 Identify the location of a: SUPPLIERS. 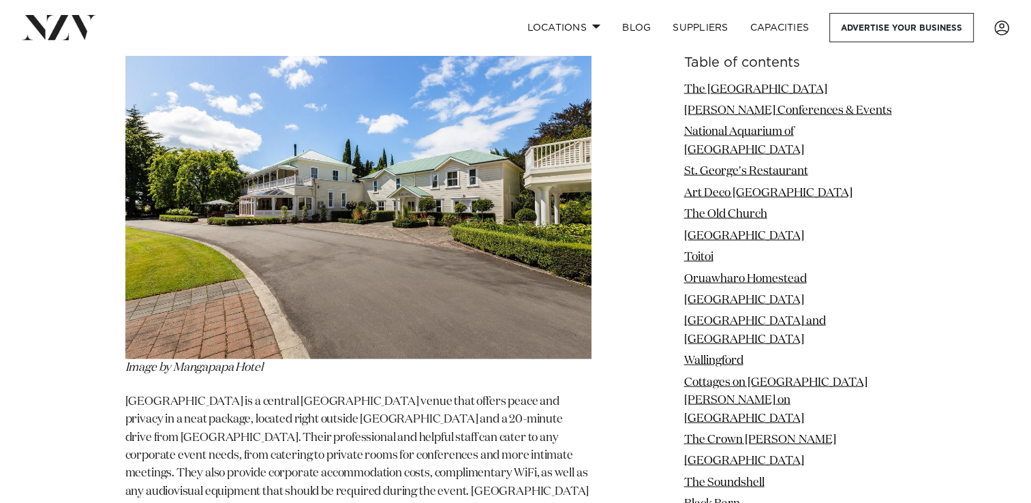
(700, 27).